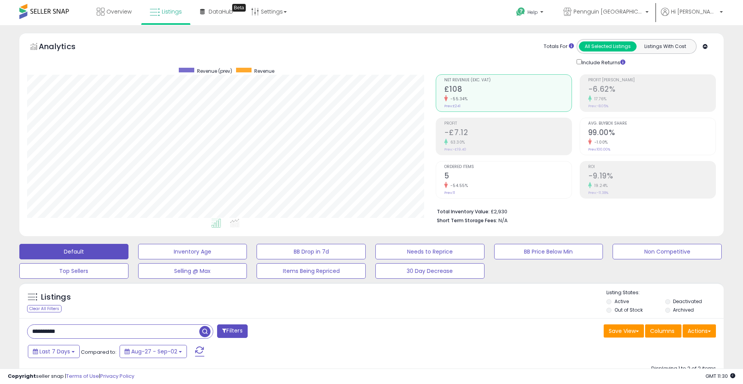 This screenshot has height=384, width=743. I want to click on small: Prev: -8.05%, so click(598, 106).